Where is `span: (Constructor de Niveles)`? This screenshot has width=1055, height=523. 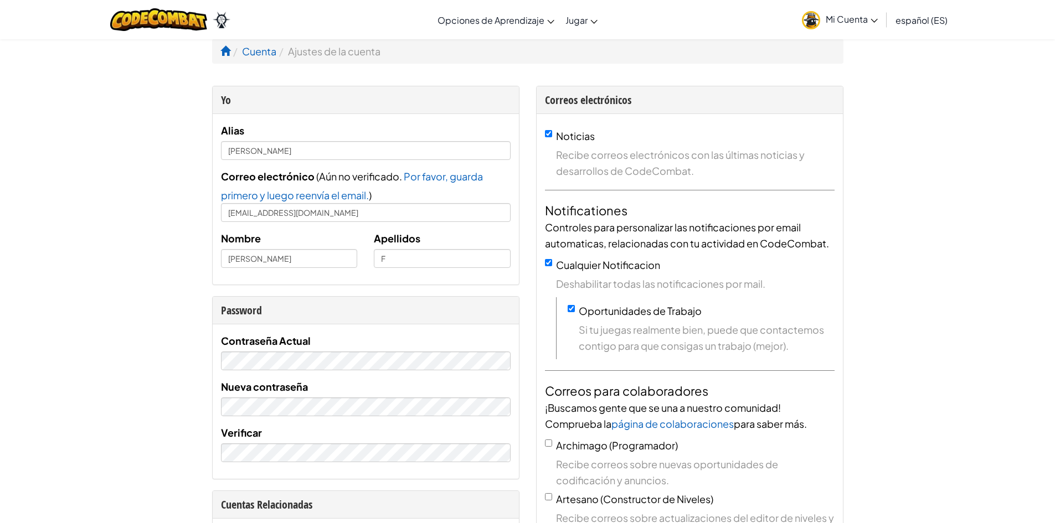
span: (Constructor de Niveles) is located at coordinates (657, 499).